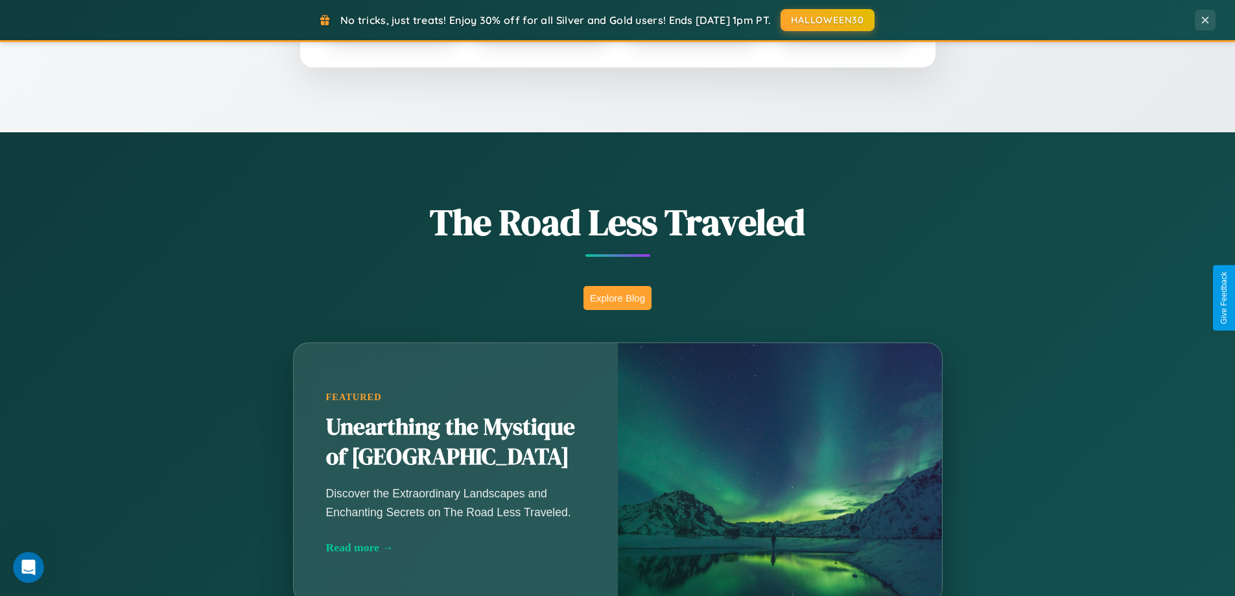 The image size is (1235, 596). What do you see at coordinates (456, 397) in the screenshot?
I see `div: Featured` at bounding box center [456, 397].